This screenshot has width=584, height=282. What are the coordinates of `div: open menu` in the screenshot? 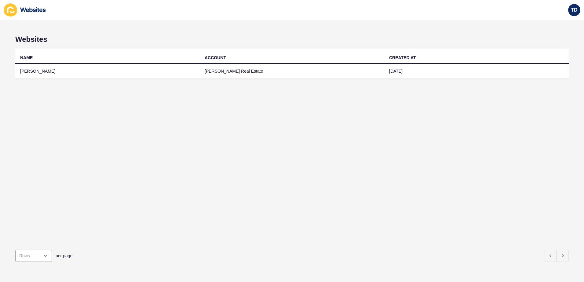 It's located at (34, 256).